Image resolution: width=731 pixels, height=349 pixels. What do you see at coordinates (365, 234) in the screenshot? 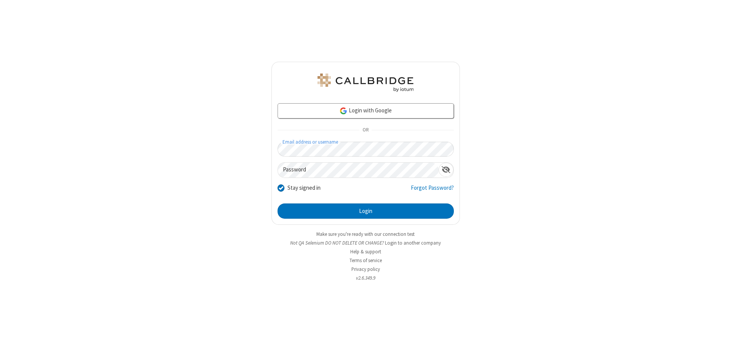
I see `a: Make sure you're ready with our connection test` at bounding box center [365, 234].